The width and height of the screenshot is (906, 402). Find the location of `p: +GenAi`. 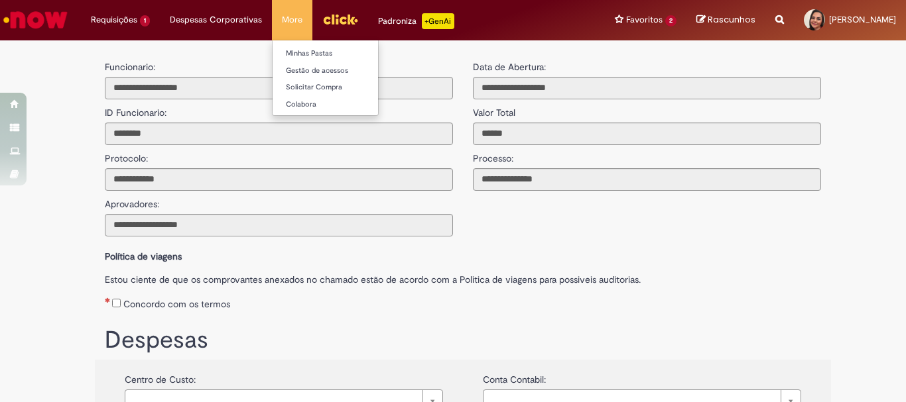

p: +GenAi is located at coordinates (438, 21).